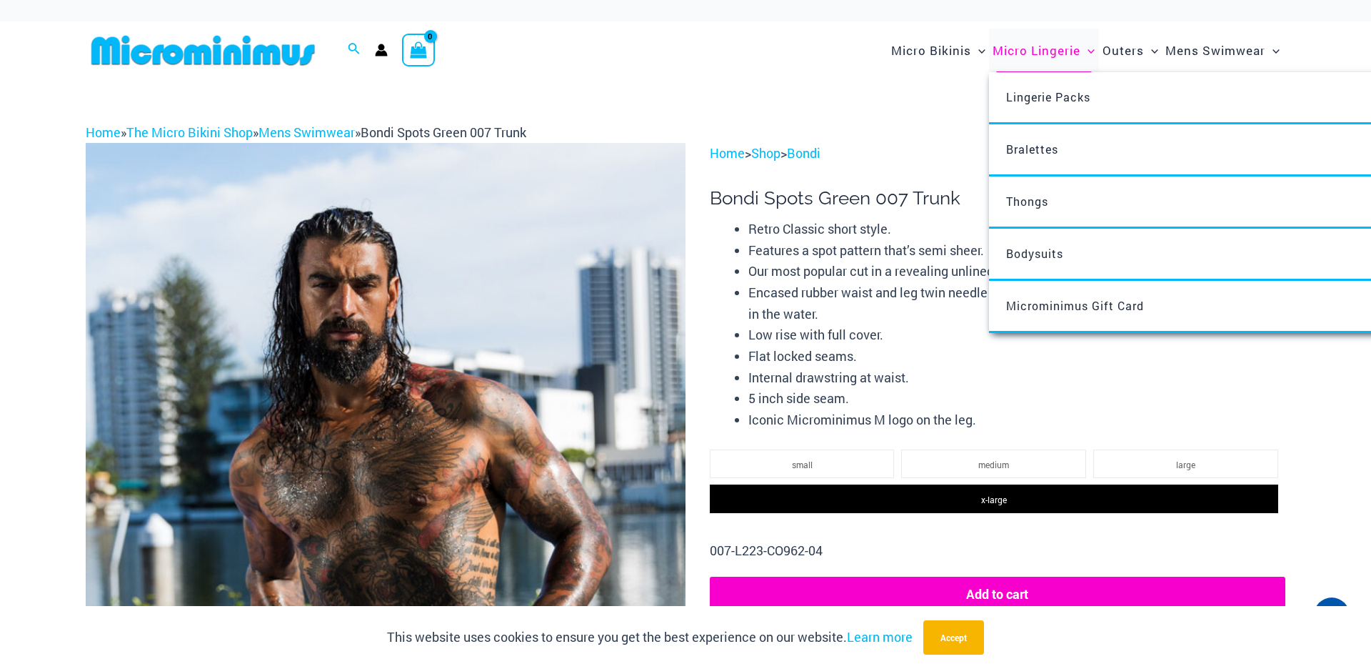  I want to click on li: Low rise with full cover., so click(1017, 335).